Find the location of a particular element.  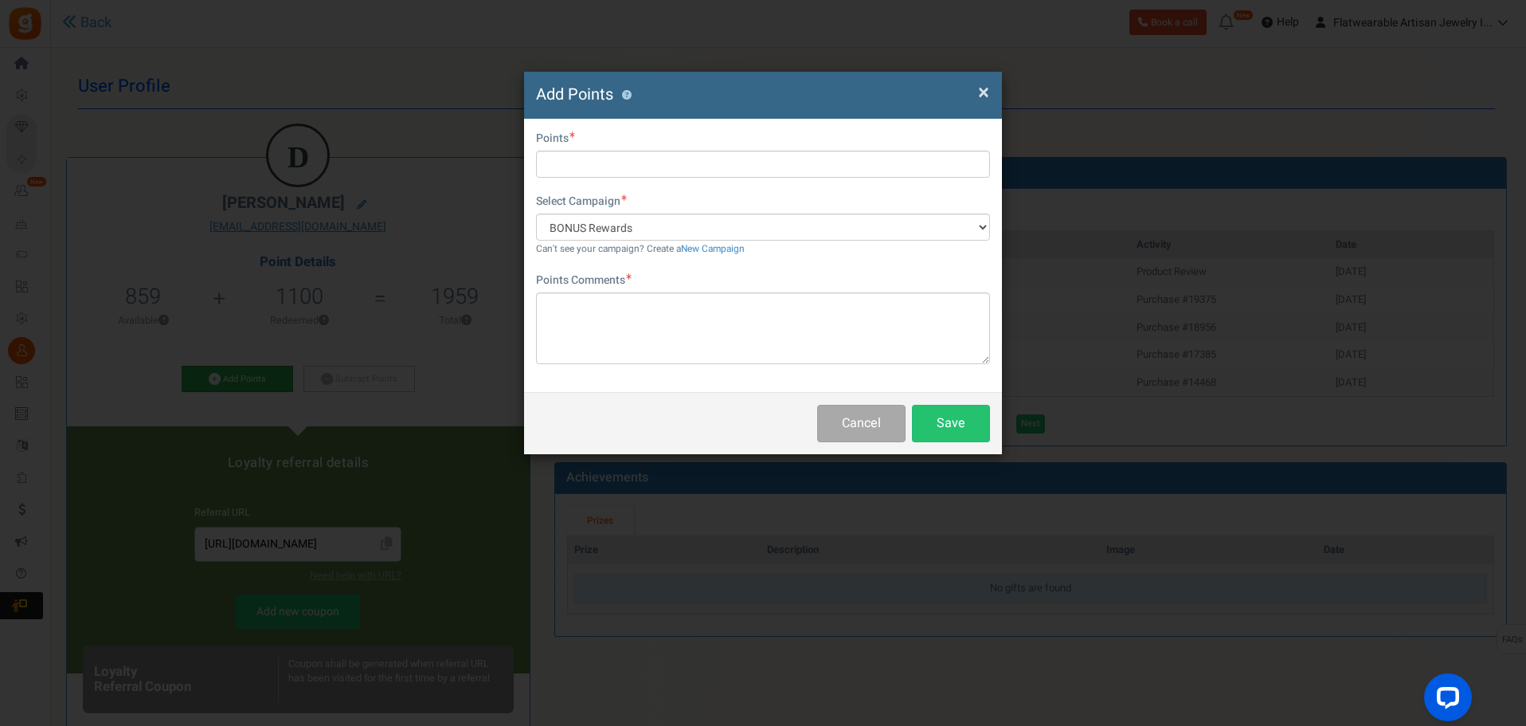

small: Can't see your campaign? Create a is located at coordinates (641, 249).